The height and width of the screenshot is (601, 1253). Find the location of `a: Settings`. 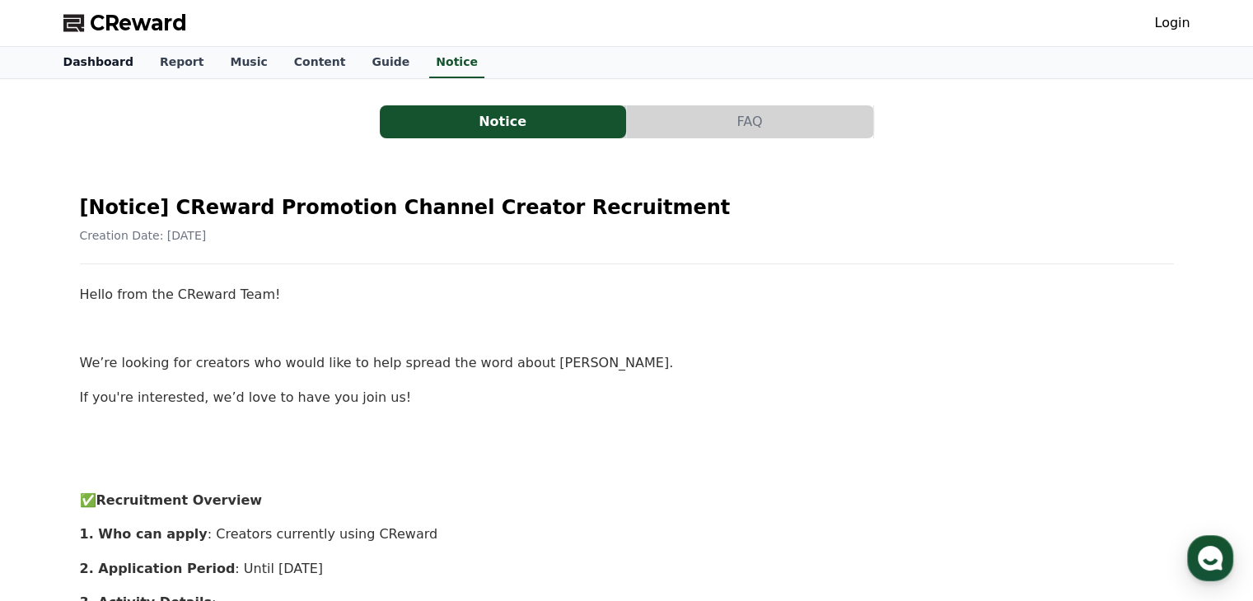

a: Settings is located at coordinates (264, 485).